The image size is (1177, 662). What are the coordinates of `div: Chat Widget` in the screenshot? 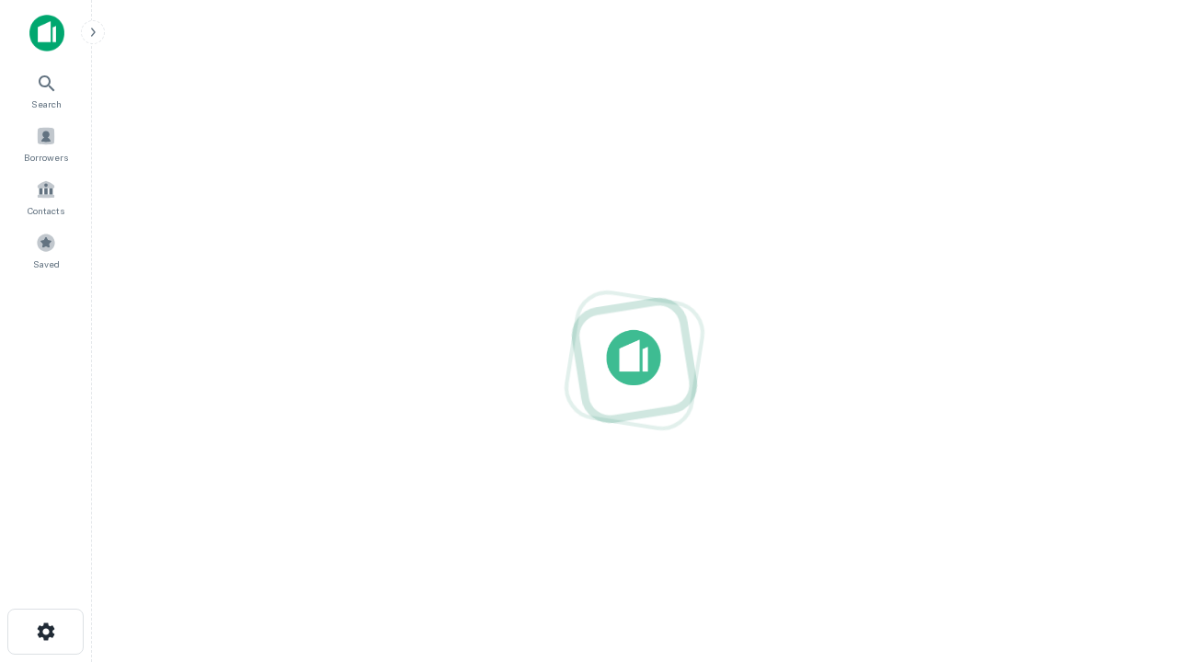 It's located at (1131, 559).